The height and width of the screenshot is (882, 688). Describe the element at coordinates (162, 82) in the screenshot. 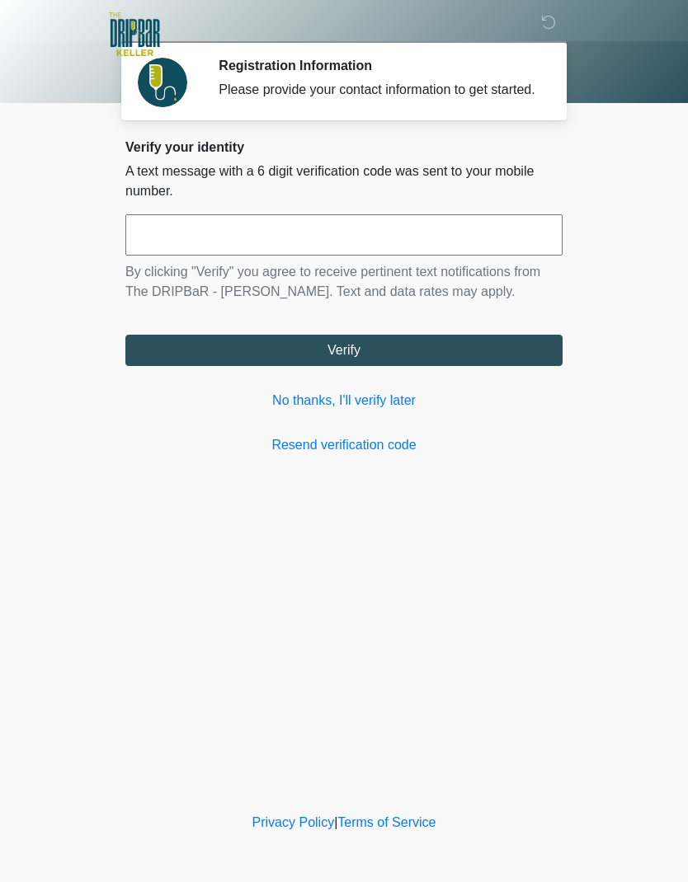

I see `img: Agent Avatar` at that location.